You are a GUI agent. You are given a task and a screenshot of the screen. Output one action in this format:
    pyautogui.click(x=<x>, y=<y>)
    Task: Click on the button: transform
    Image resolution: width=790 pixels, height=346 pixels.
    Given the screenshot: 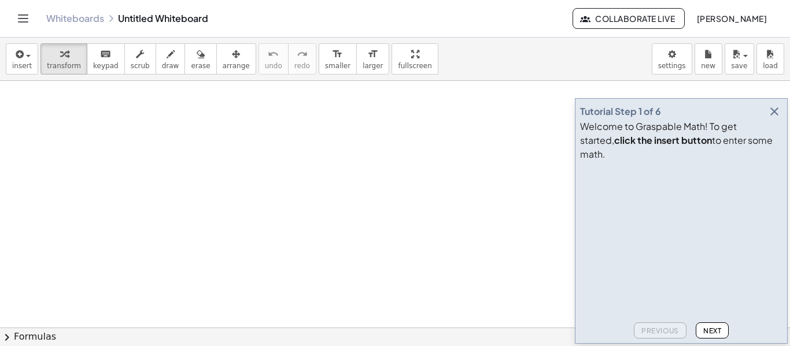 What is the action you would take?
    pyautogui.click(x=64, y=59)
    